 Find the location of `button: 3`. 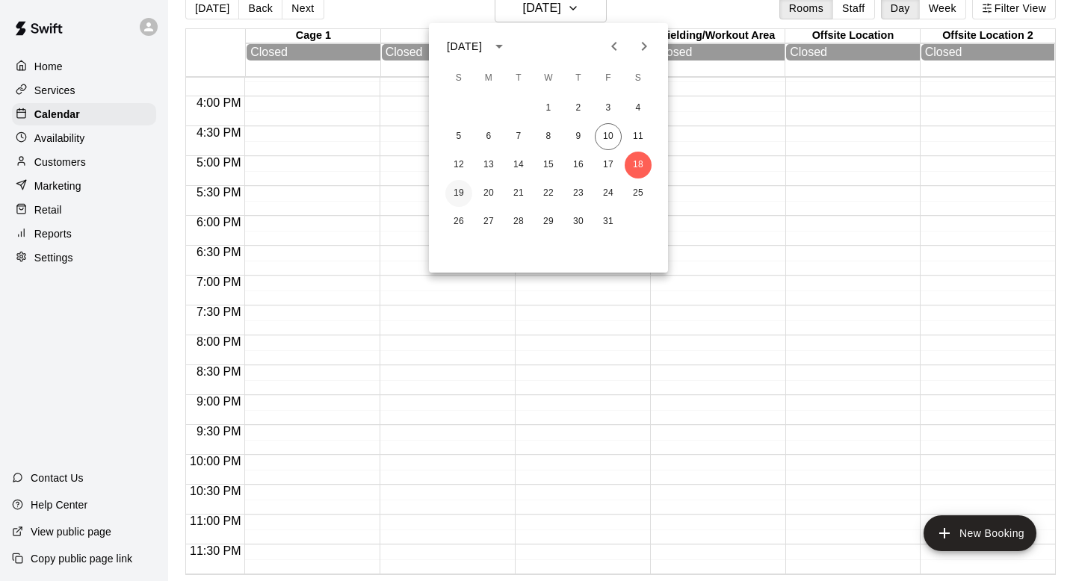

button: 3 is located at coordinates (608, 108).